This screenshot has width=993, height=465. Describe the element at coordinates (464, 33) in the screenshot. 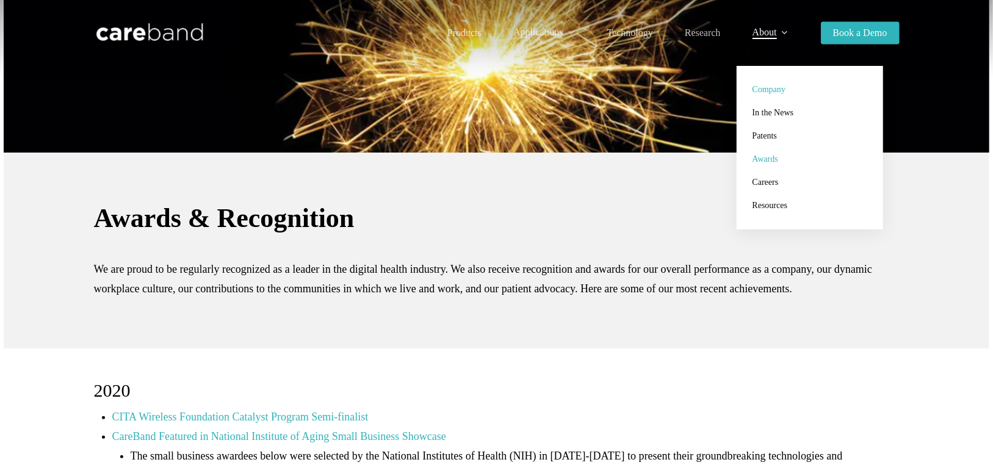

I see `a: Products` at that location.